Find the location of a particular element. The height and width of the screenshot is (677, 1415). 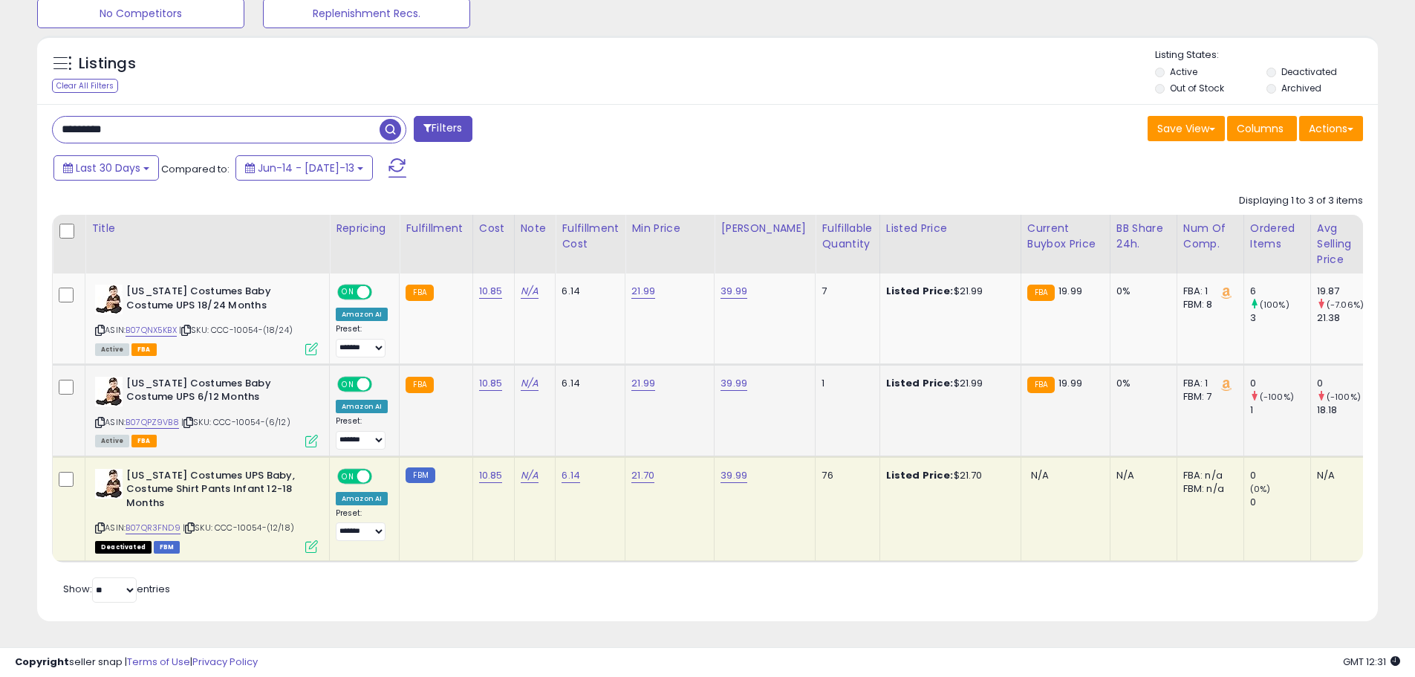

span: | SKU: CCC-10054-(6/12) is located at coordinates (235, 422).